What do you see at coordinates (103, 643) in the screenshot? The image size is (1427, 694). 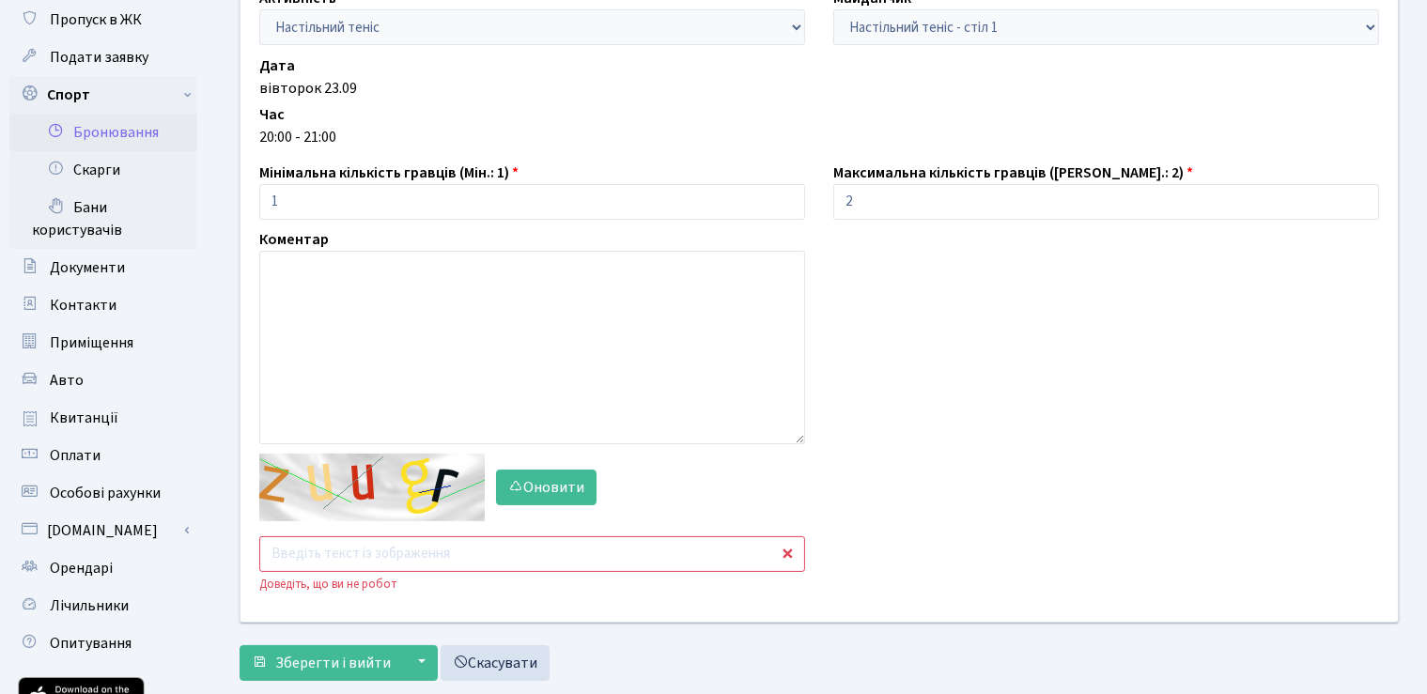 I see `a: Опитування` at bounding box center [103, 643].